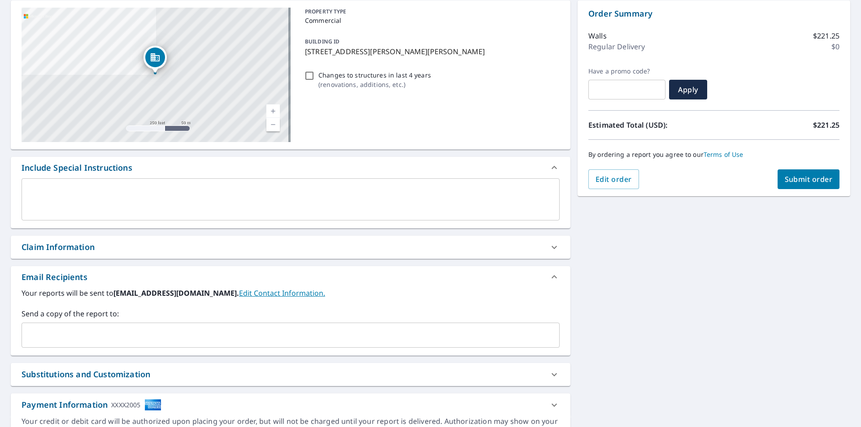  What do you see at coordinates (282, 293) in the screenshot?
I see `a: EditContactInfo` at bounding box center [282, 293].